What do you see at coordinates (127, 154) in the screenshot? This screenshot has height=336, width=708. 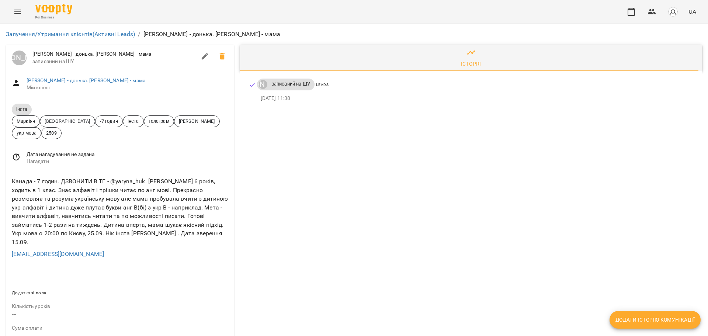 I see `span: Дата нагадування не задана` at bounding box center [127, 154].